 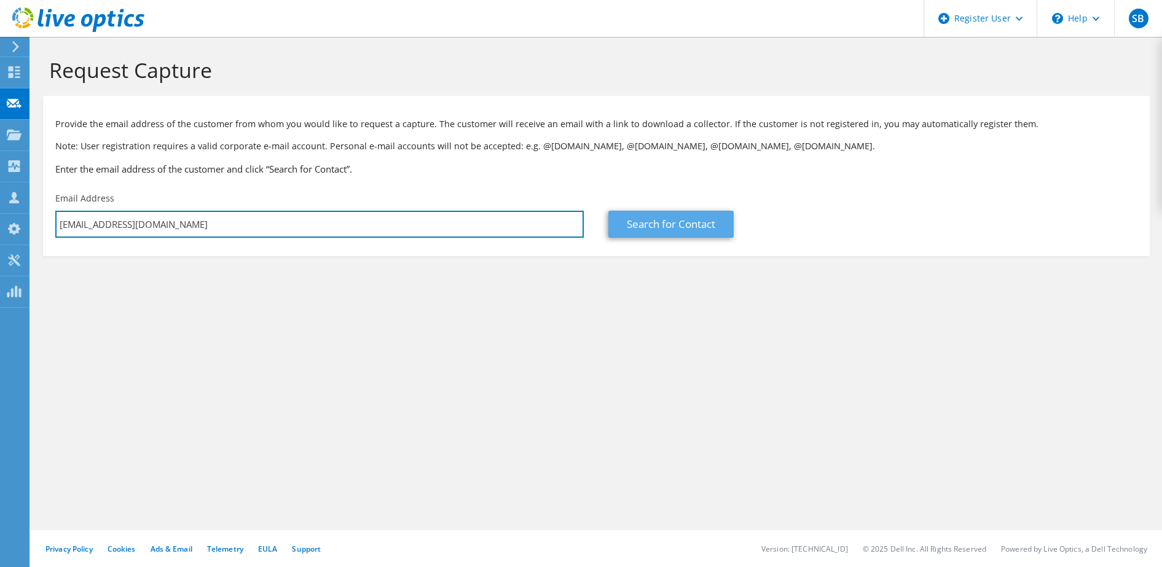 What do you see at coordinates (85, 198) in the screenshot?
I see `label: Email Address` at bounding box center [85, 198].